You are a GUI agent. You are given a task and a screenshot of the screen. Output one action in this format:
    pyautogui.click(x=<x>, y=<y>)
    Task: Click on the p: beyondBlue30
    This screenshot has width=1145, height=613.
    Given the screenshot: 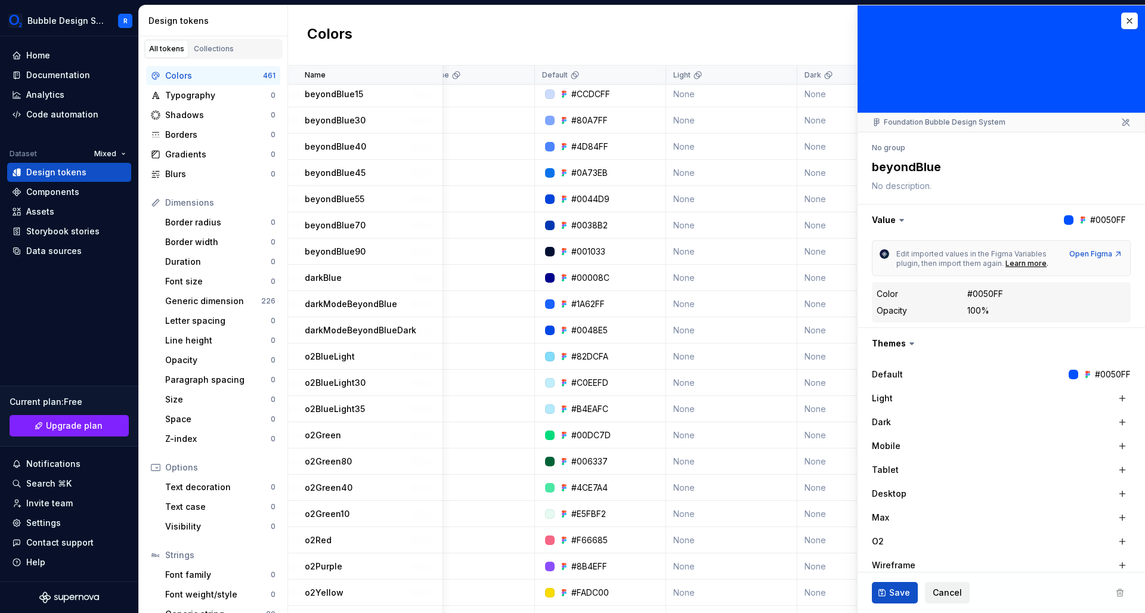 What is the action you would take?
    pyautogui.click(x=335, y=121)
    